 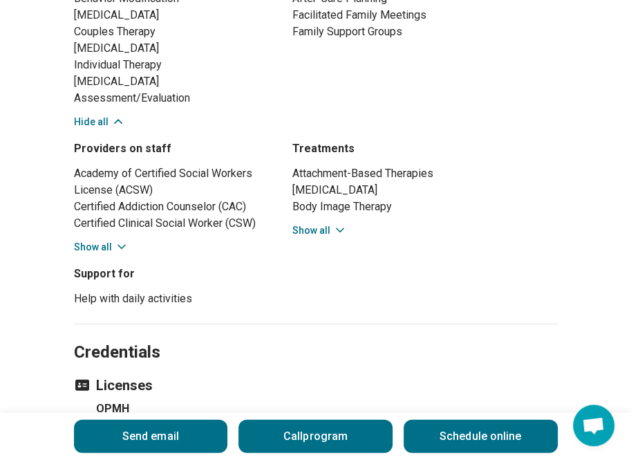 What do you see at coordinates (425, 149) in the screenshot?
I see `h3: Treatments` at bounding box center [425, 149].